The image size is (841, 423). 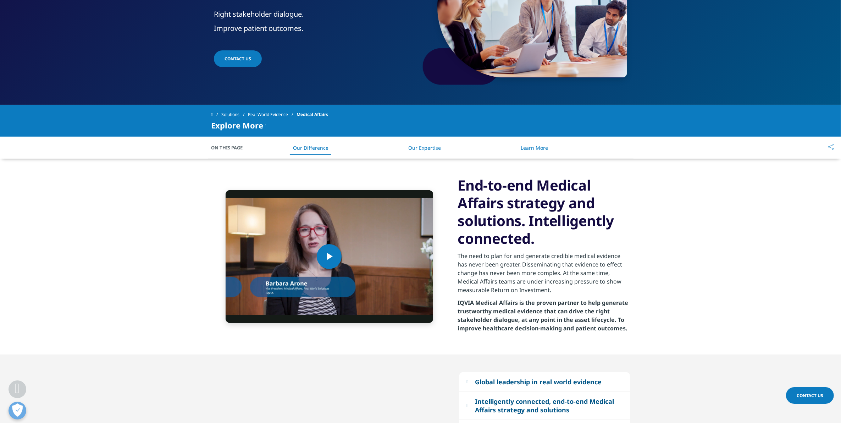 I want to click on h3: End-to-end Medical Affairs strategy and solutions. Intelligently connected., so click(x=544, y=212).